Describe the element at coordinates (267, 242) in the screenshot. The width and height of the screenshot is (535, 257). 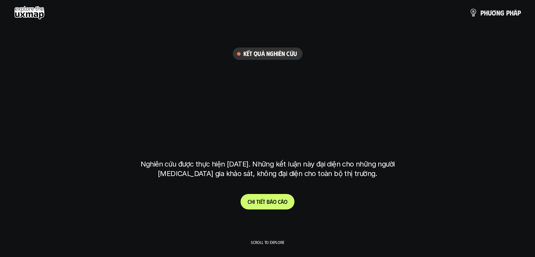
I see `p: Scroll to explore` at that location.